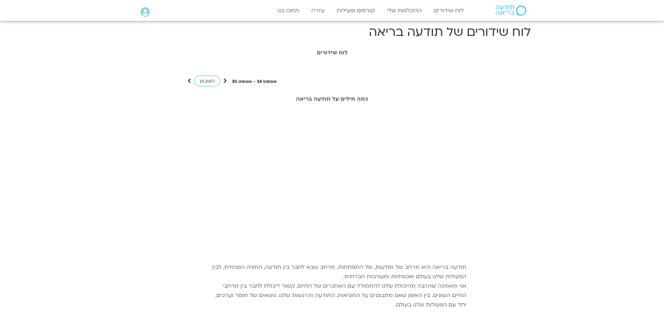 This screenshot has width=664, height=320. What do you see at coordinates (254, 82) in the screenshot?
I see `p: אוגוסט 24 - אוגוסט 30` at bounding box center [254, 82].